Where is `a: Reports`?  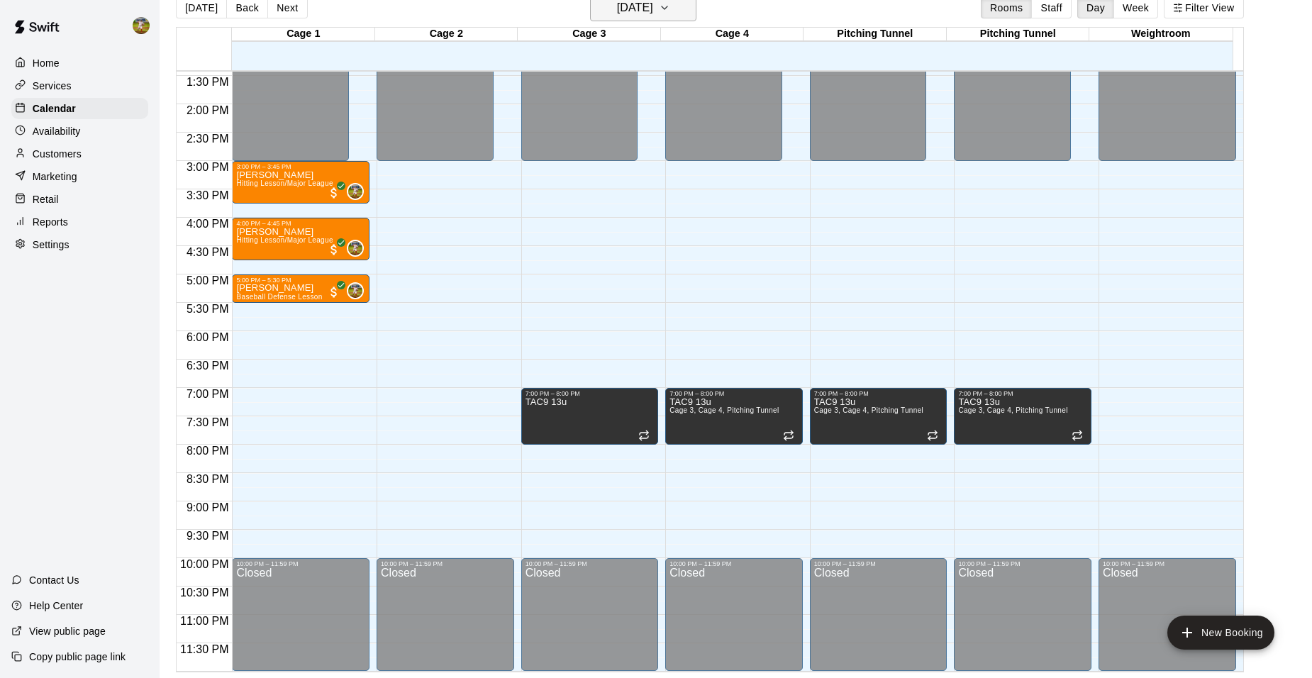
a: Reports is located at coordinates (79, 222).